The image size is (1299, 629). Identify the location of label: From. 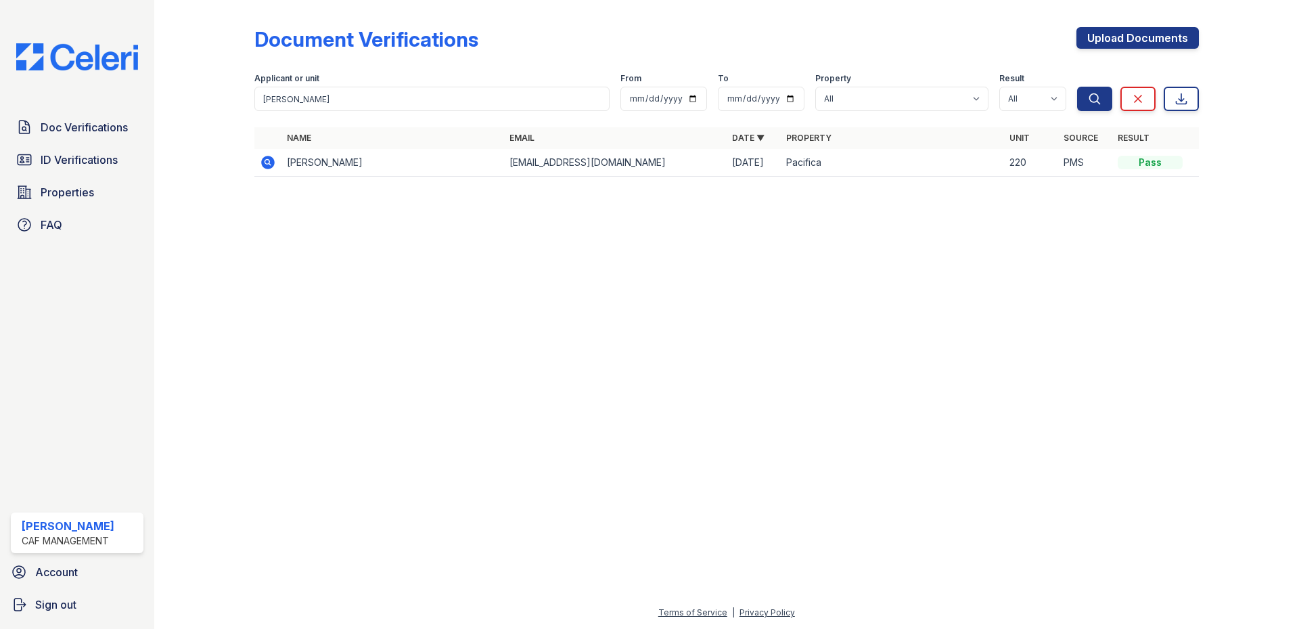
(631, 79).